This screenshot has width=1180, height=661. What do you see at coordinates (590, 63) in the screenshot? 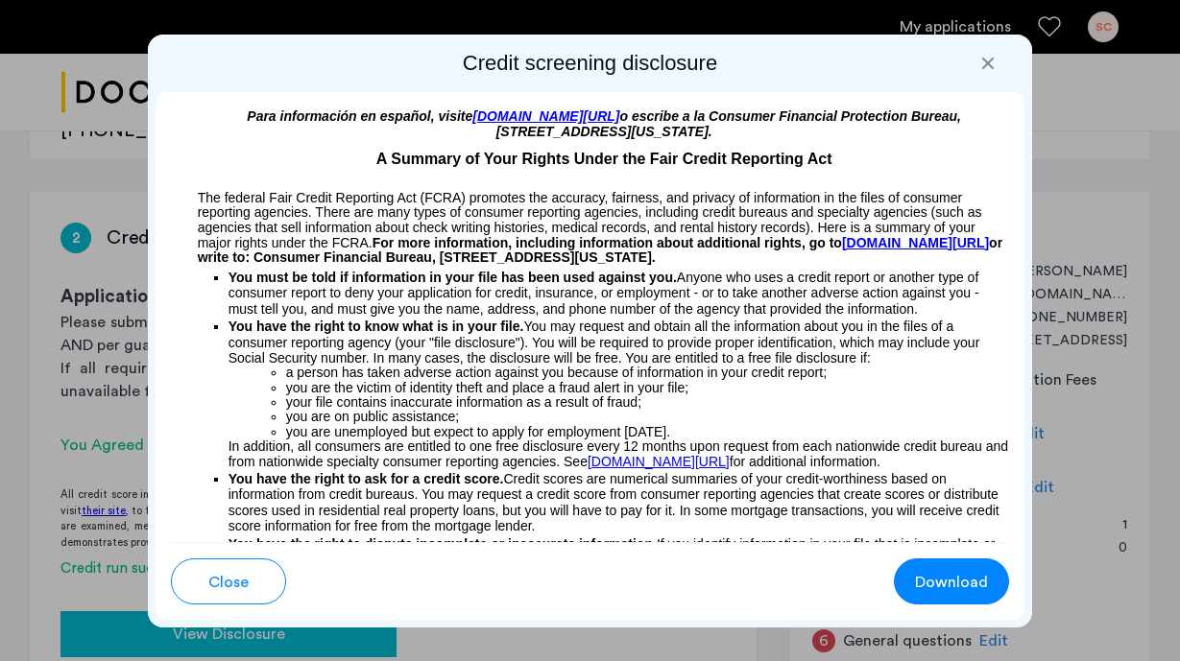
I see `h2: Credit screening disclosure` at bounding box center [590, 63].